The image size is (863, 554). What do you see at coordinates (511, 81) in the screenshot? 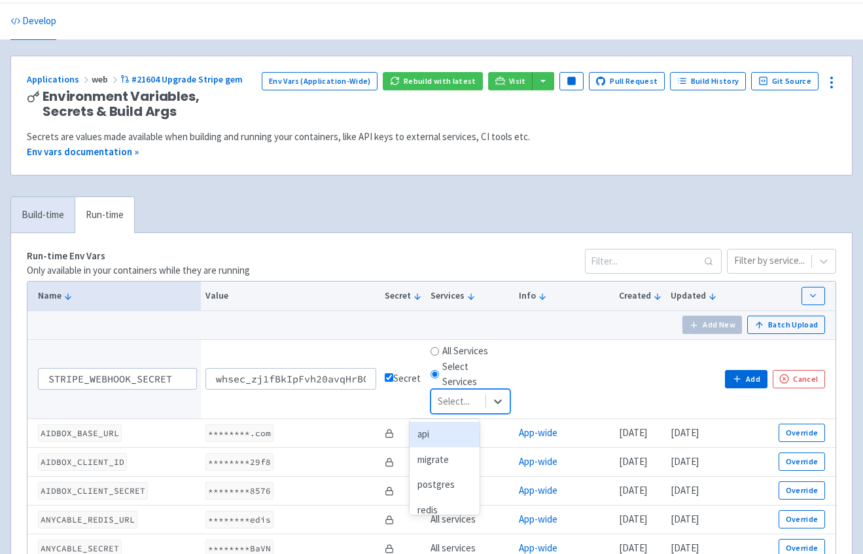
I see `a: Visit` at bounding box center [511, 81].